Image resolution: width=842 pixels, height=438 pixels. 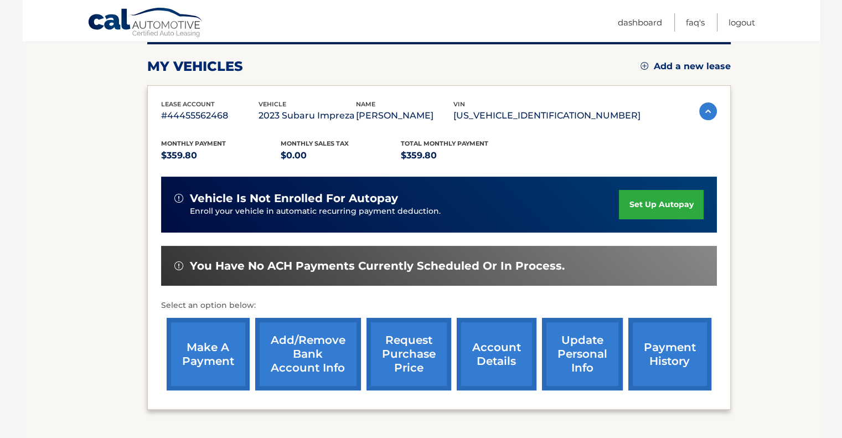 I want to click on a: make a payment, so click(x=208, y=354).